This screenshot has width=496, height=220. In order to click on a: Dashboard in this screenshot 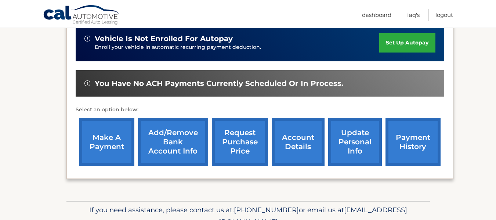, I will do `click(377, 15)`.